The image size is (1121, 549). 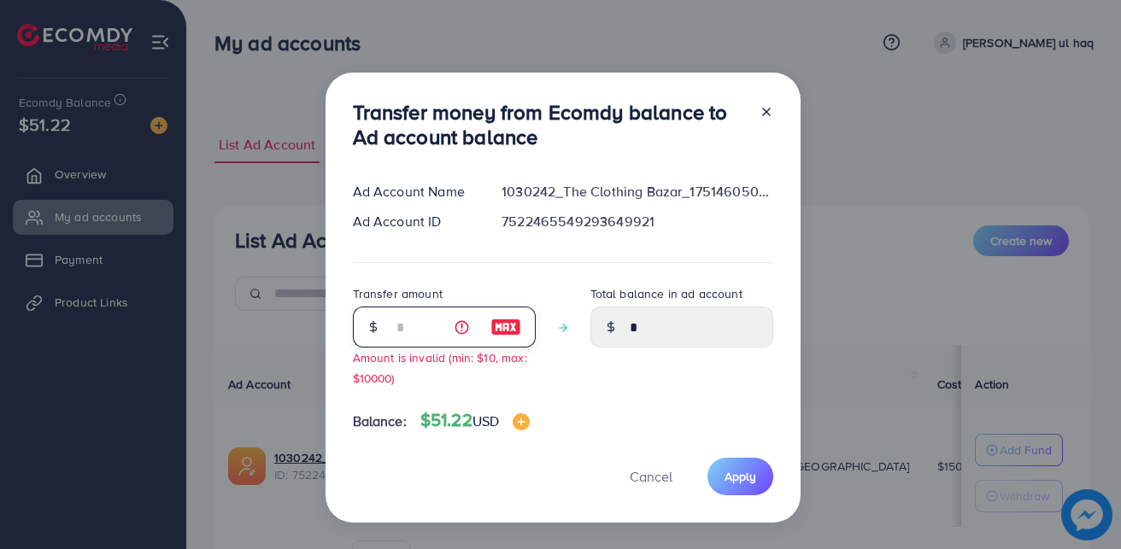 What do you see at coordinates (740, 477) in the screenshot?
I see `span: Apply` at bounding box center [740, 477].